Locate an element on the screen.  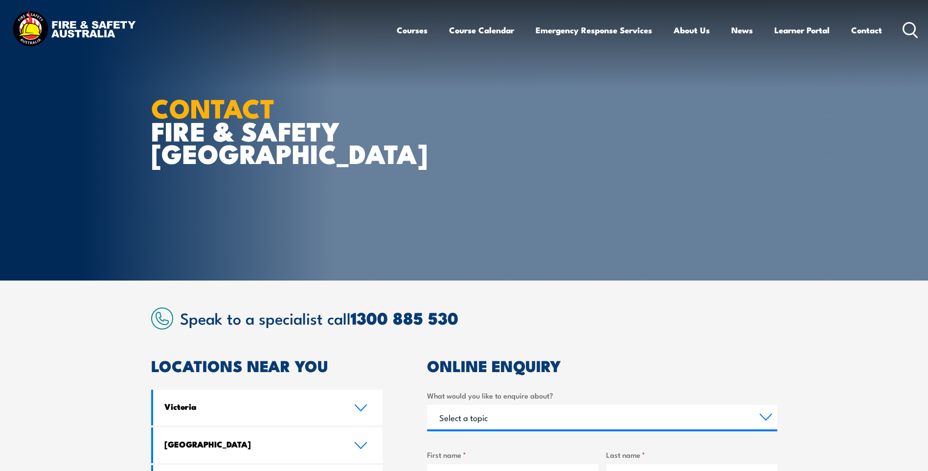
a: Learner Portal is located at coordinates (802, 30).